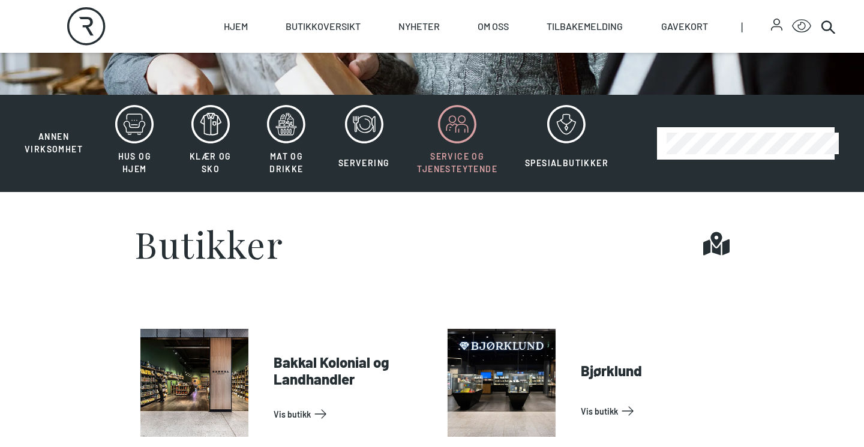 This screenshot has width=864, height=447. Describe the element at coordinates (134, 163) in the screenshot. I see `span: Hus og hjem` at that location.